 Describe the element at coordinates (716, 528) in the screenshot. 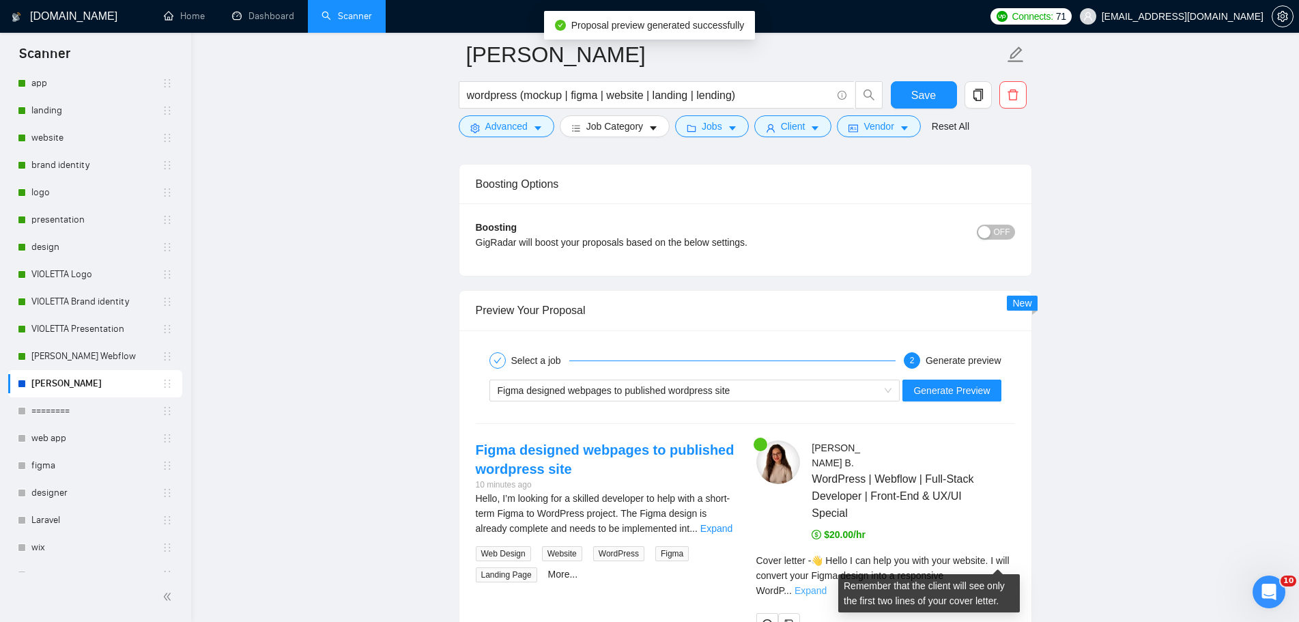

I see `a: Expand` at that location.